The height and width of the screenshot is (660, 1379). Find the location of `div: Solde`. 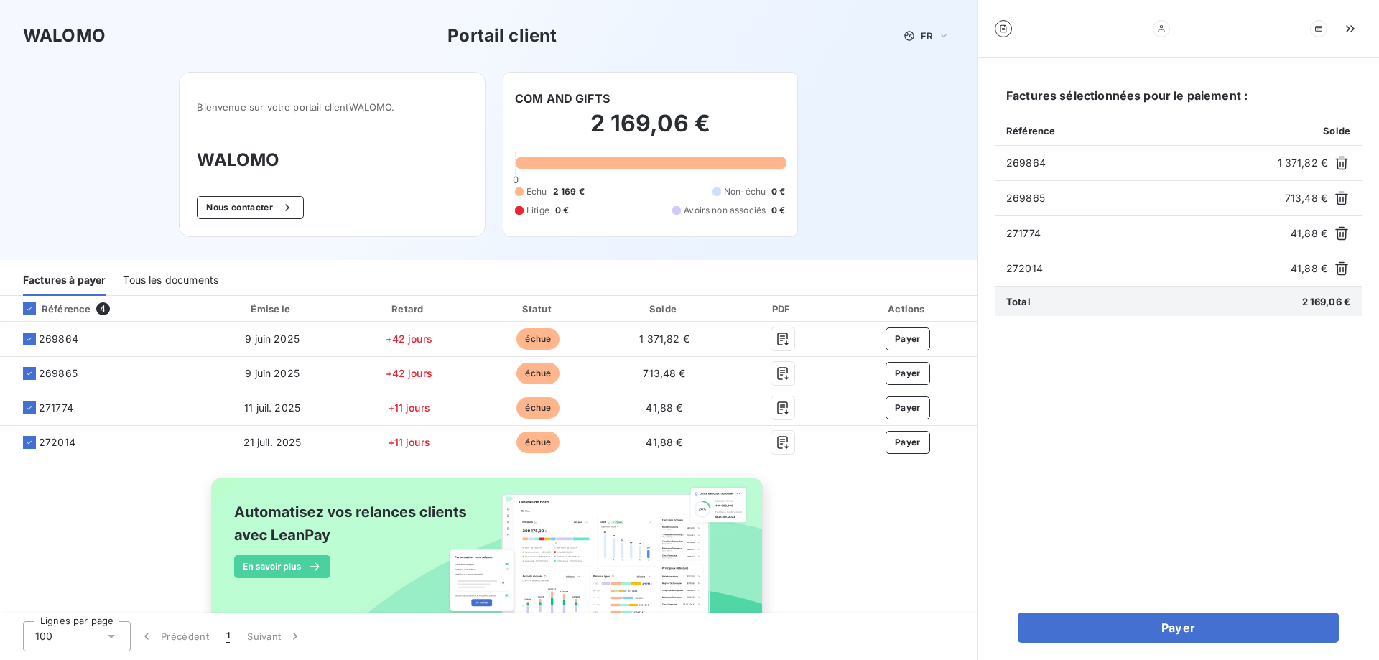

div: Solde is located at coordinates (664, 309).